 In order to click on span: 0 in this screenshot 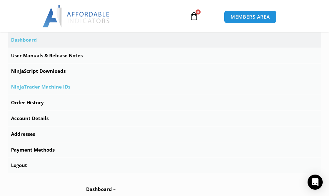, I will do `click(198, 12)`.